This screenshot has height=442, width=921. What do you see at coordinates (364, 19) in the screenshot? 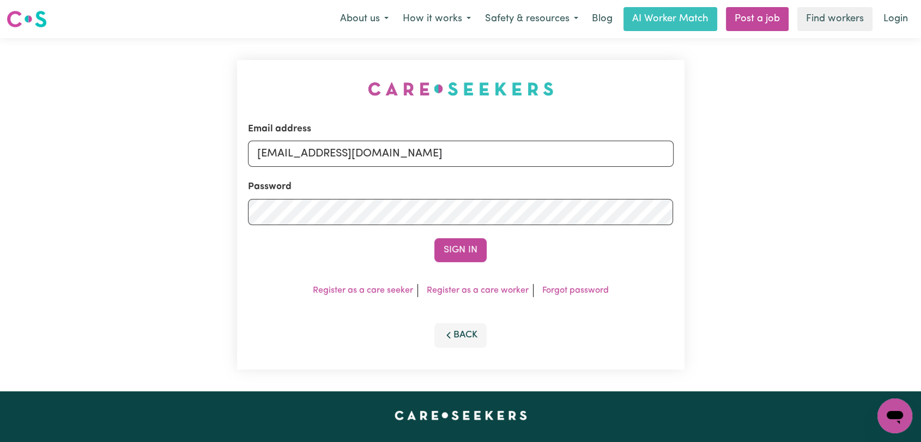
I see `button: About us` at bounding box center [364, 19].